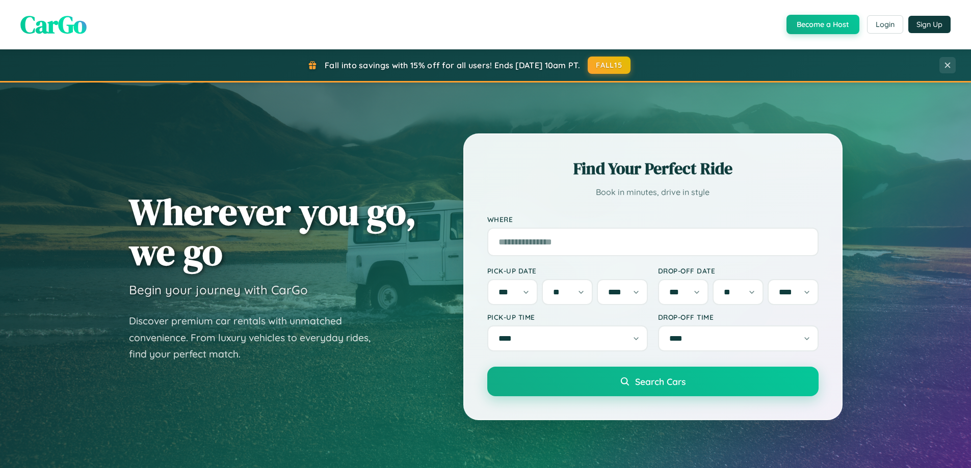 This screenshot has height=468, width=971. What do you see at coordinates (218, 290) in the screenshot?
I see `h3: Begin your journey with CarGo` at bounding box center [218, 290].